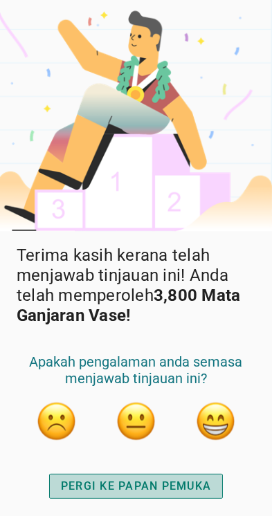 The width and height of the screenshot is (272, 516). Describe the element at coordinates (113, 265) in the screenshot. I see `span: Terima kasih kerana telah menjawab tinjauan ini!` at that location.